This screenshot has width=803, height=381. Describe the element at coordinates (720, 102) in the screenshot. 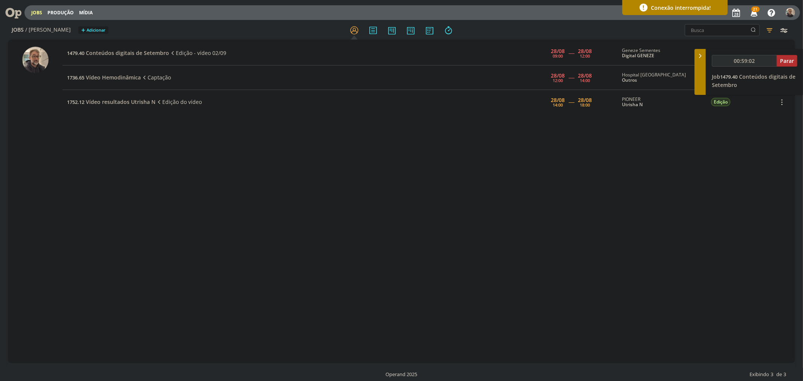

I see `span: Edição` at that location.